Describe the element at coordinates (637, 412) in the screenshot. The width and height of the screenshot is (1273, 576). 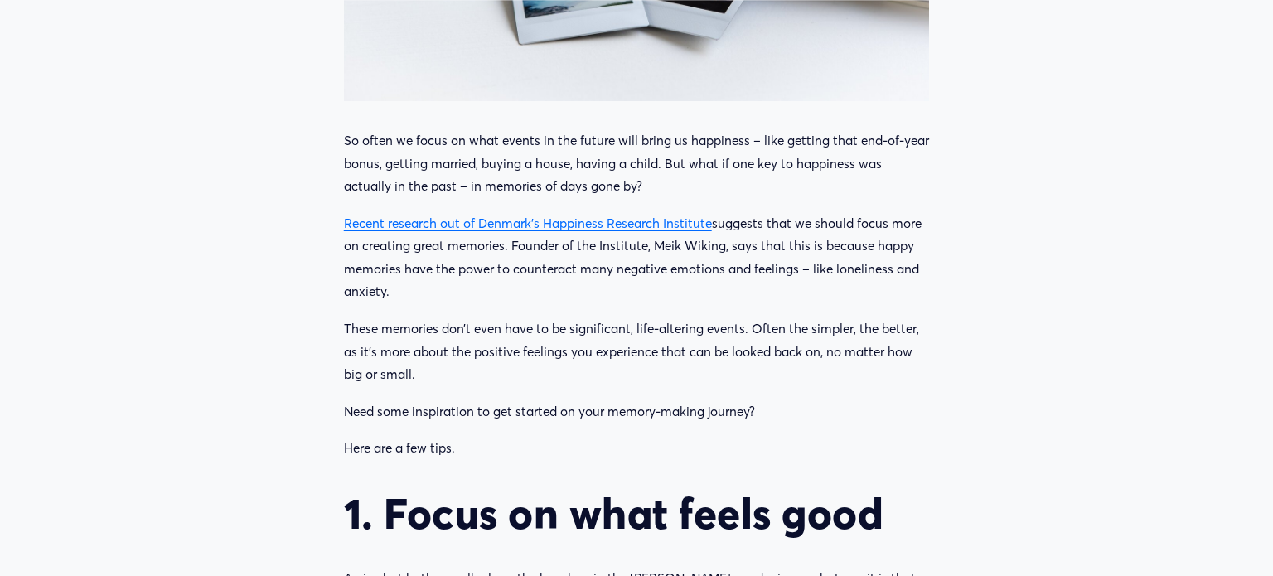
I see `p: Need some inspiration to get started on your memory-making journey?` at that location.